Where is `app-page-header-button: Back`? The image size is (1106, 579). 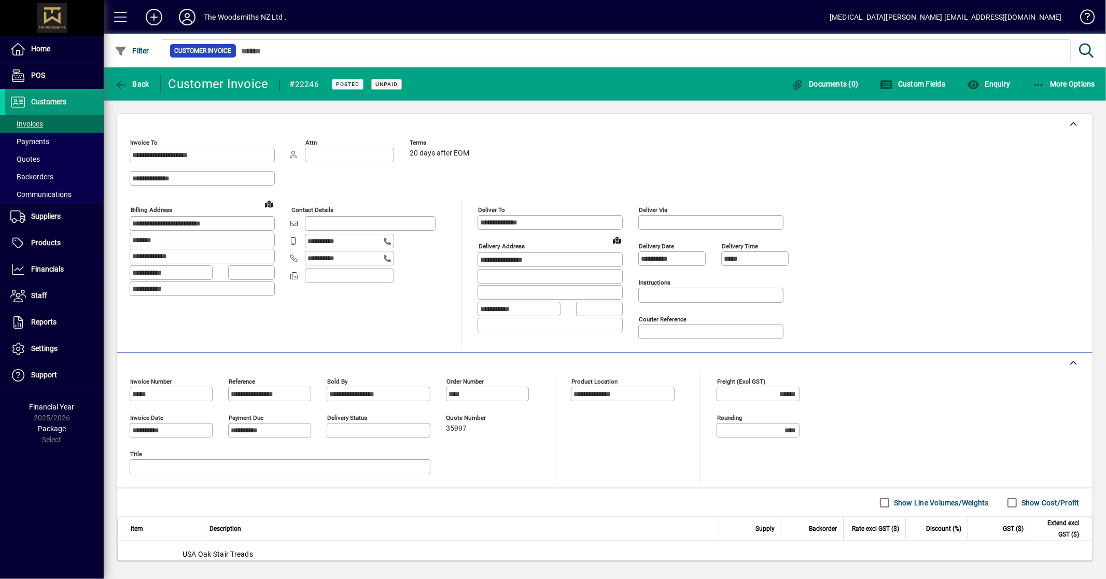
app-page-header-button: Back is located at coordinates (132, 84).